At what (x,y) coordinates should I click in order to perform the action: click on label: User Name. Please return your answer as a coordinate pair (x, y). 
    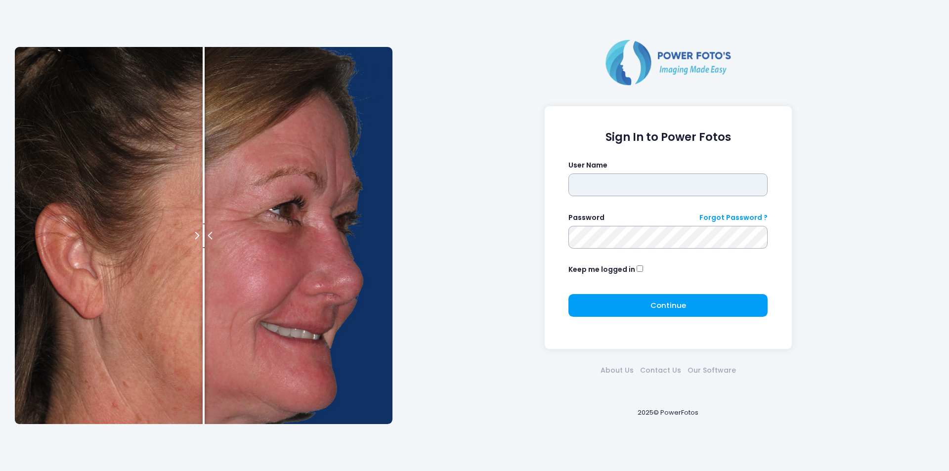
    Looking at the image, I should click on (587, 165).